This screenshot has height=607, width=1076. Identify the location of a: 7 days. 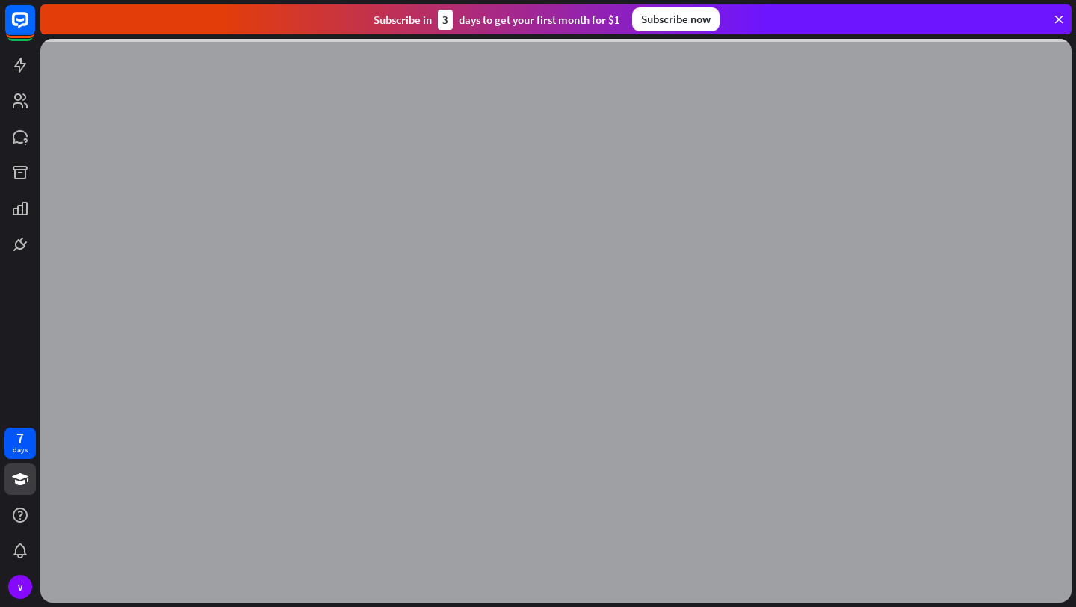
(20, 443).